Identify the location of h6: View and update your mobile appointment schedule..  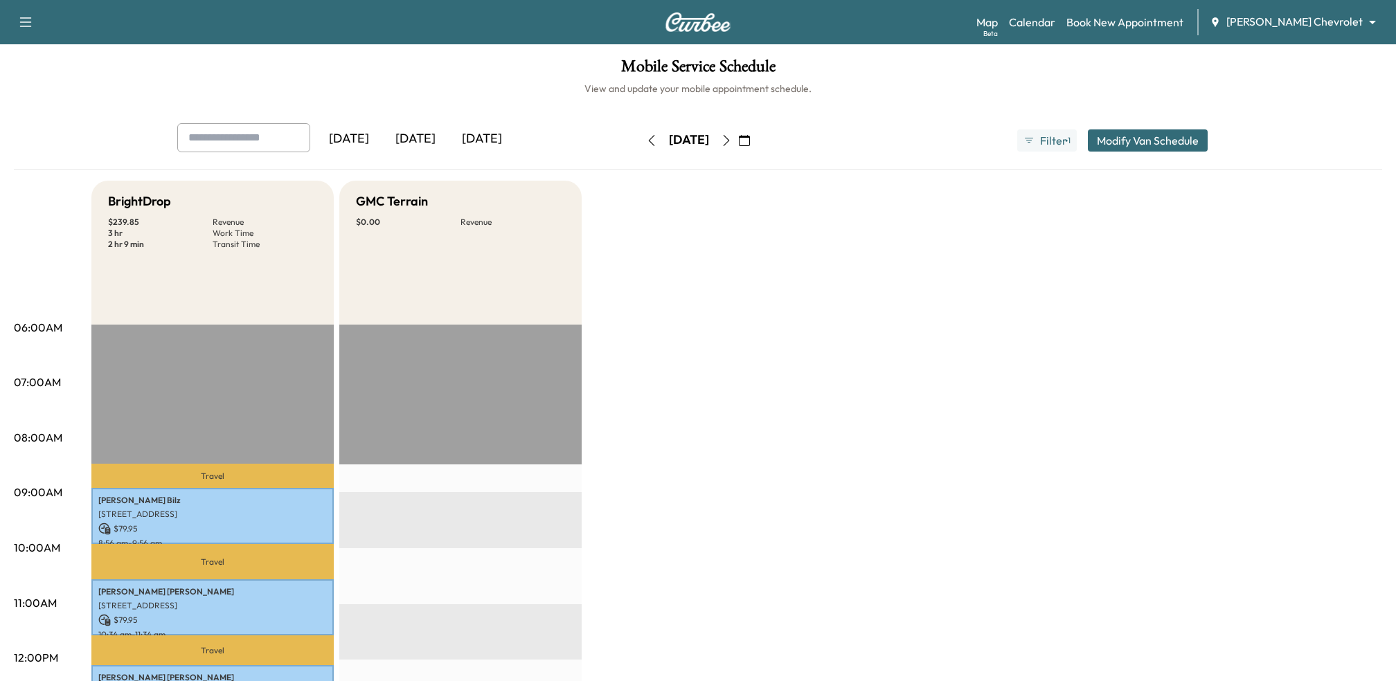
(698, 89).